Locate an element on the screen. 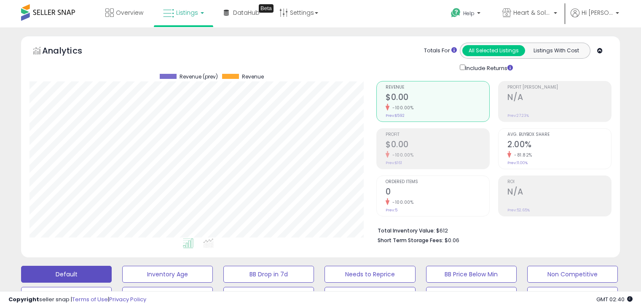 The width and height of the screenshot is (641, 308). button: Top Sellers is located at coordinates (66, 295).